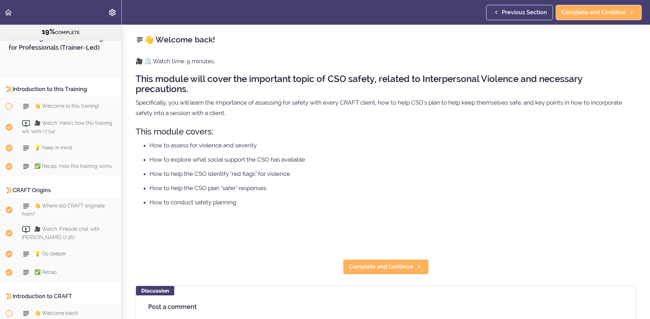  I want to click on li: How to conduct safety planning, so click(393, 202).